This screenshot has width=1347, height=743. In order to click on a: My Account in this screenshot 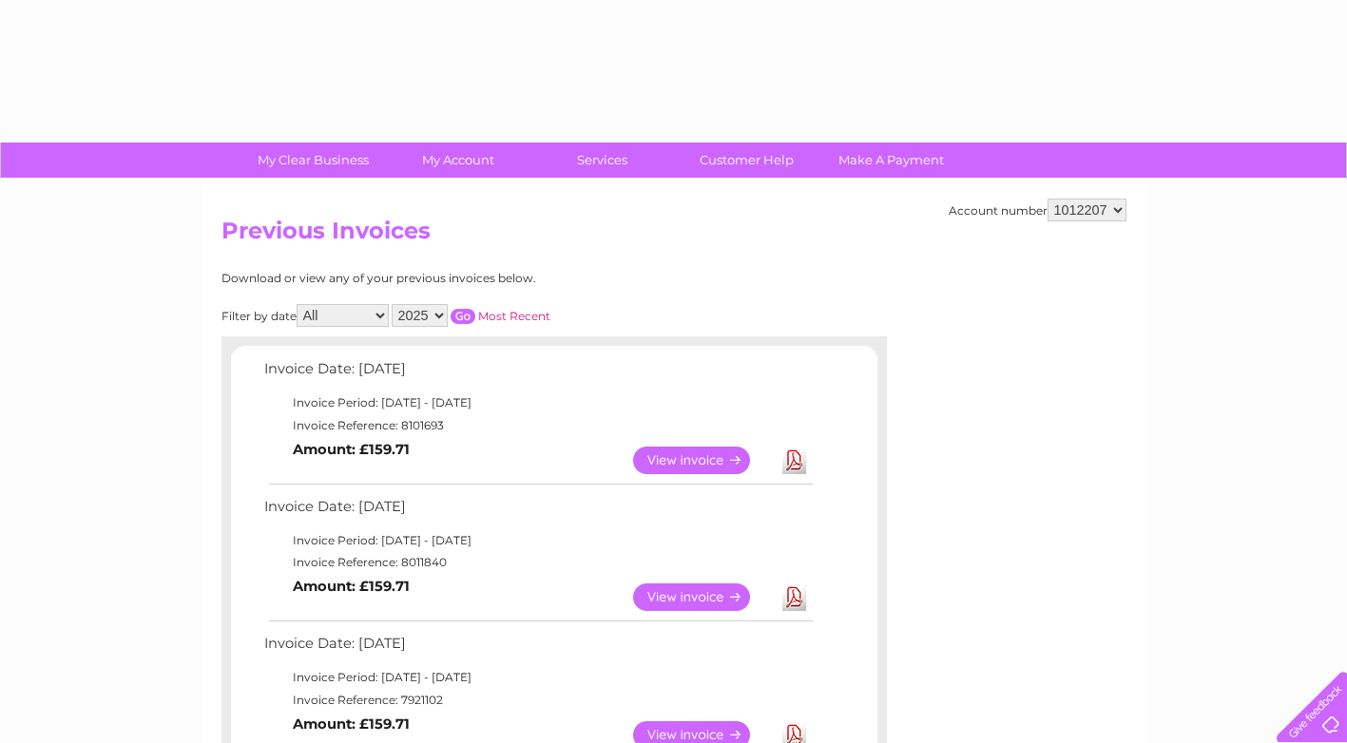, I will do `click(457, 160)`.